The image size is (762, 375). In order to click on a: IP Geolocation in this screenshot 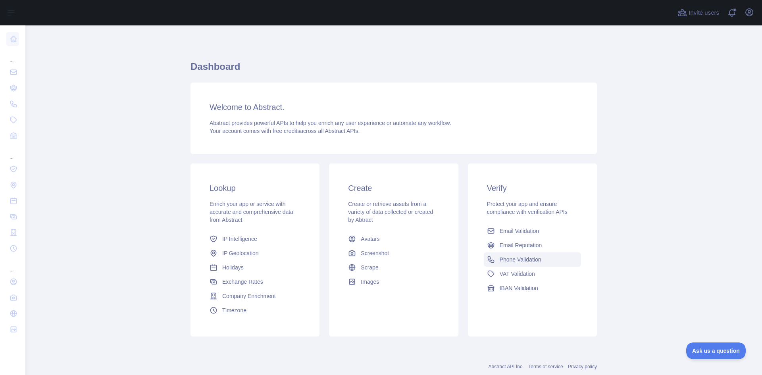, I will do `click(255, 253)`.